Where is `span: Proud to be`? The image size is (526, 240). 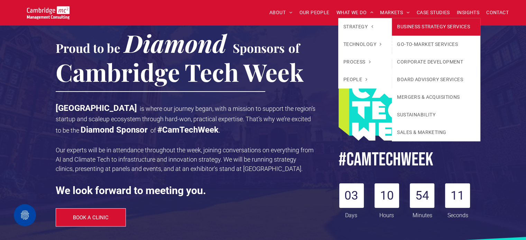 span: Proud to be is located at coordinates (88, 48).